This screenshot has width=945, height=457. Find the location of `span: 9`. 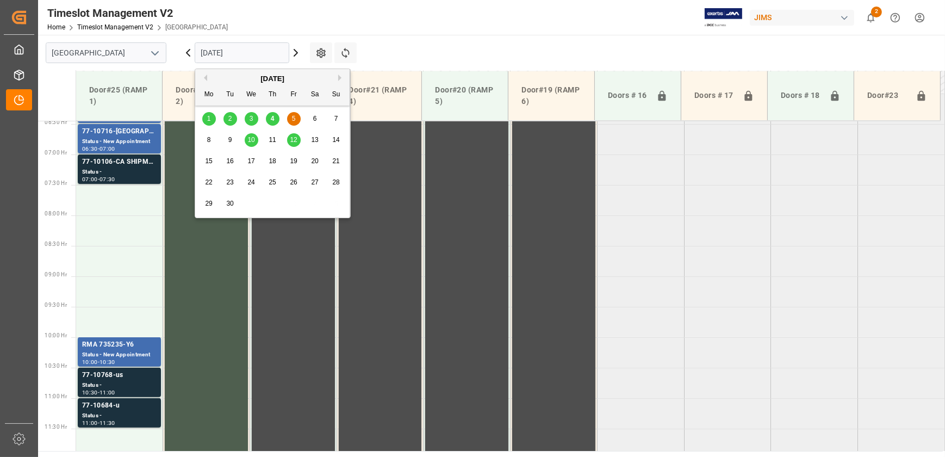

span: 9 is located at coordinates (230, 140).